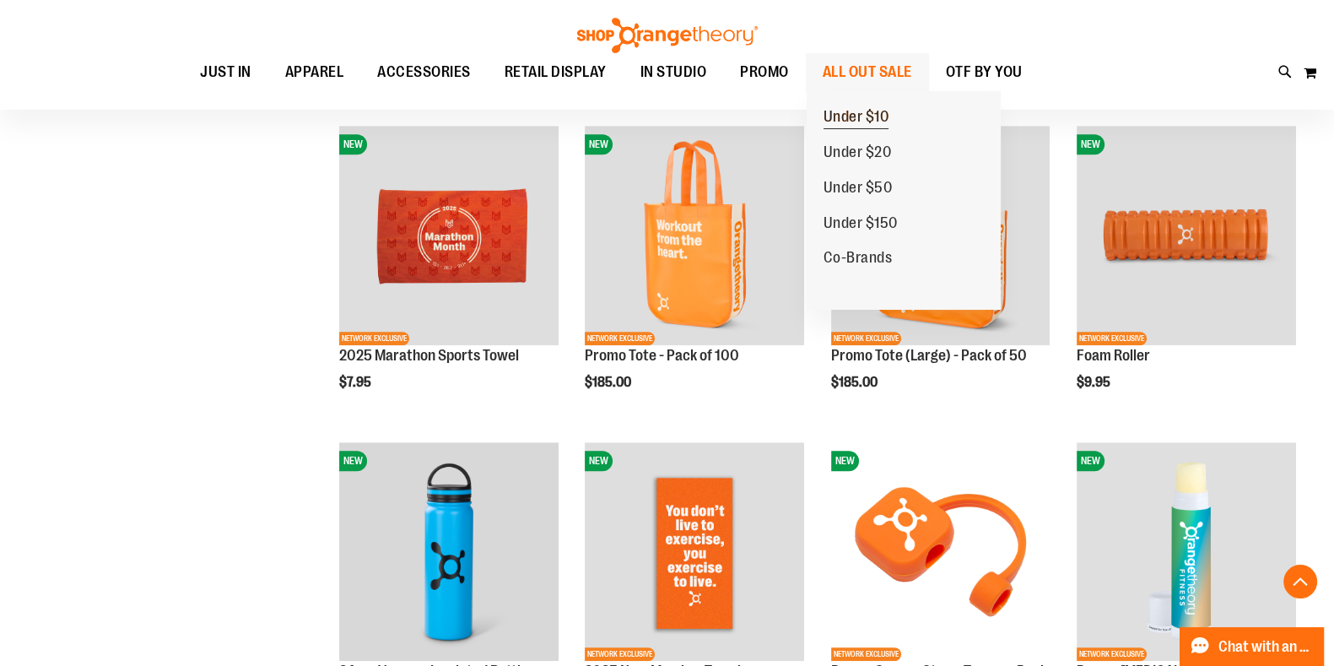 The width and height of the screenshot is (1334, 666). What do you see at coordinates (867, 72) in the screenshot?
I see `span: ALL OUT SALE` at bounding box center [867, 72].